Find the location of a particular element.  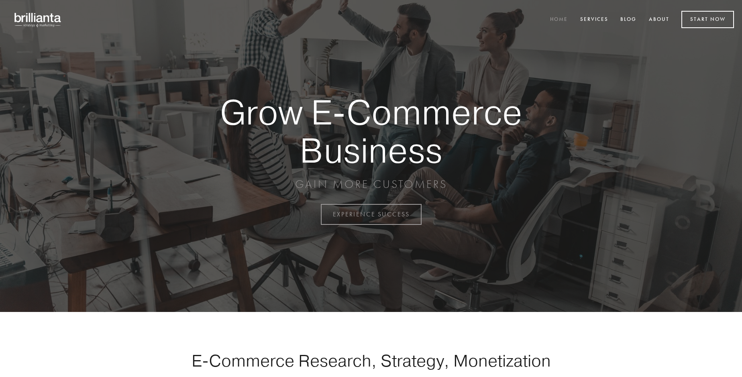

a: About is located at coordinates (659, 20).